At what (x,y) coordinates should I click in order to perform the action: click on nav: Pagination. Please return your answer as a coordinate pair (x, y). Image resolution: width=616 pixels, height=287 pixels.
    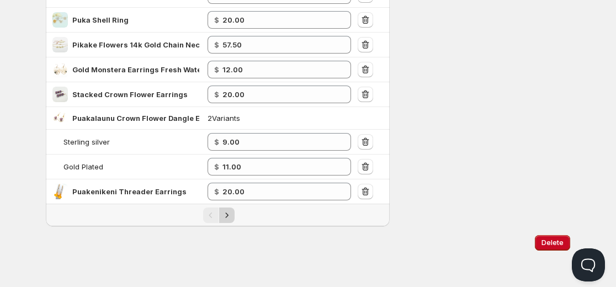
    Looking at the image, I should click on (218, 215).